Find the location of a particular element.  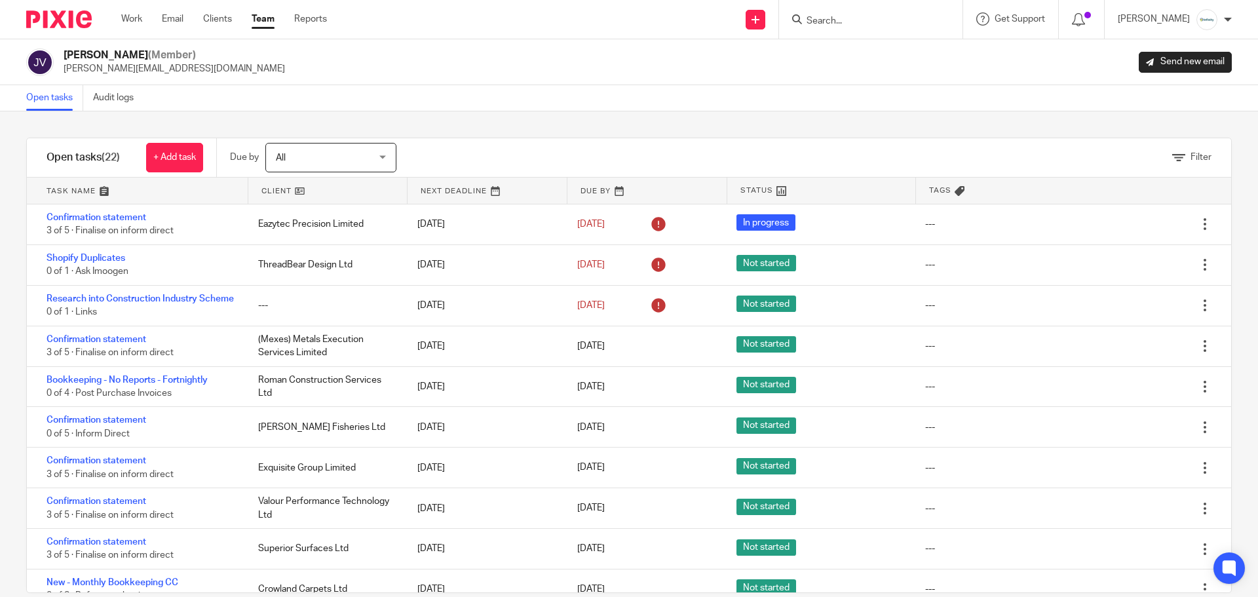

a: New - Monthly Bookkeeping CC is located at coordinates (112, 582).